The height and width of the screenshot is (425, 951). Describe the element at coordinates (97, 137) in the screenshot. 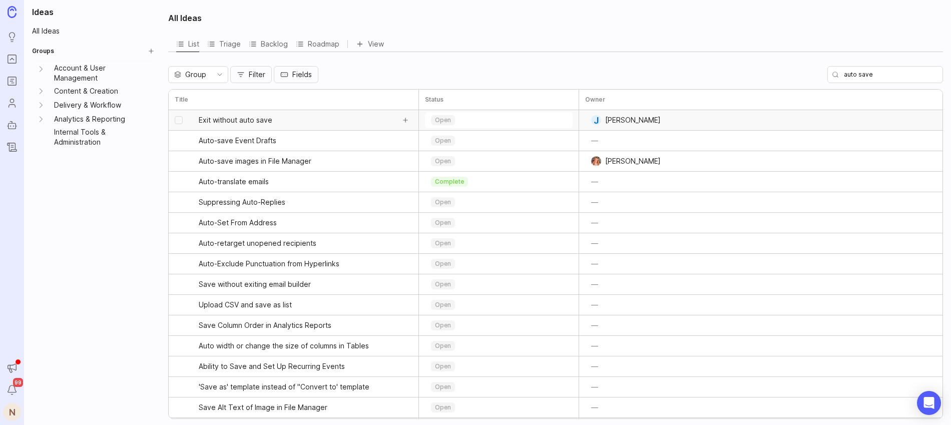

I see `a: Internal Tools & Administration` at that location.